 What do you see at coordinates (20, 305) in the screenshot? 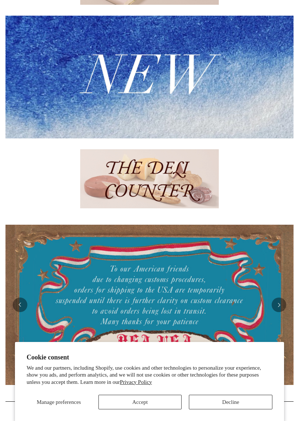
I see `button: Previous` at bounding box center [20, 305].